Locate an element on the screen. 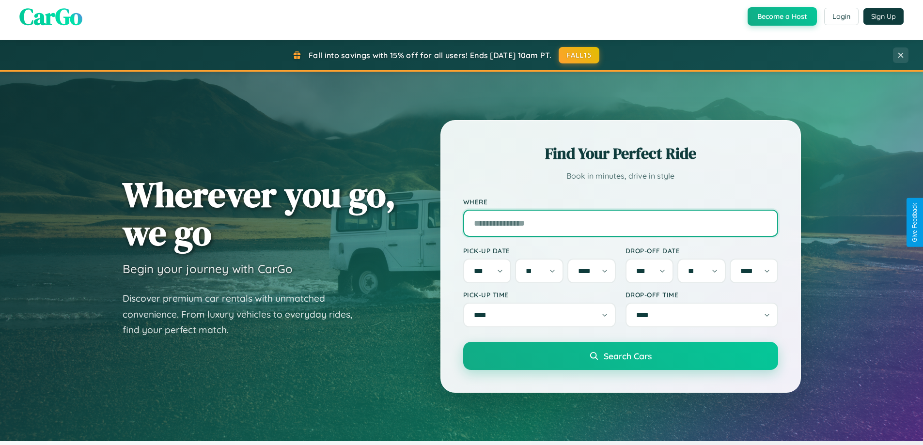 The width and height of the screenshot is (923, 445). label: Pick-up Time is located at coordinates (539, 295).